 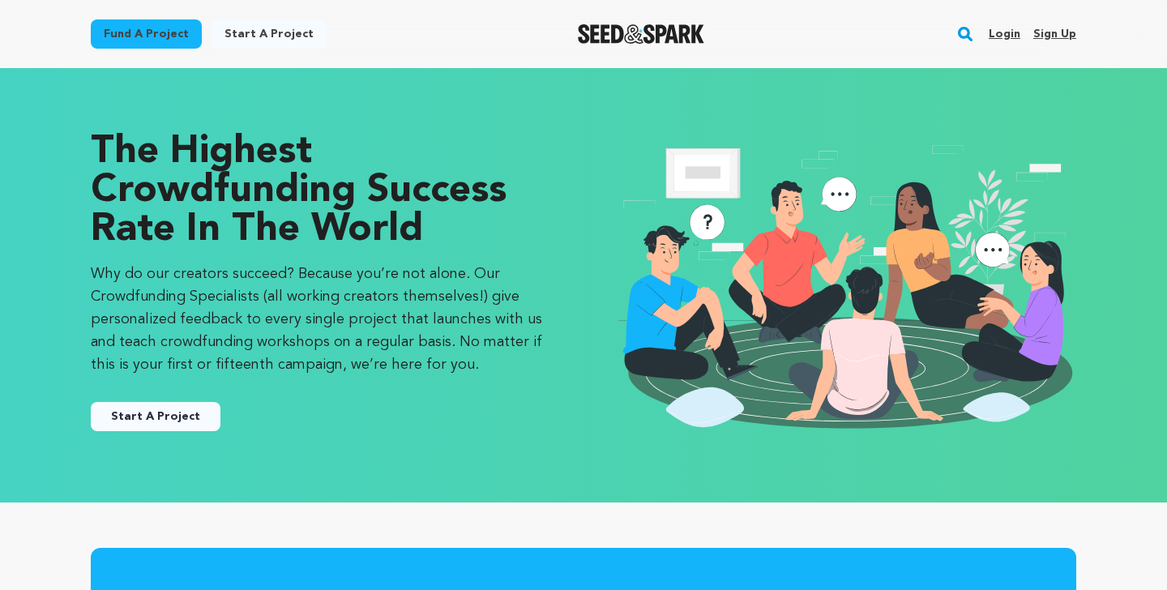 What do you see at coordinates (641, 34) in the screenshot?
I see `a: Seed&Spark Homepage` at bounding box center [641, 34].